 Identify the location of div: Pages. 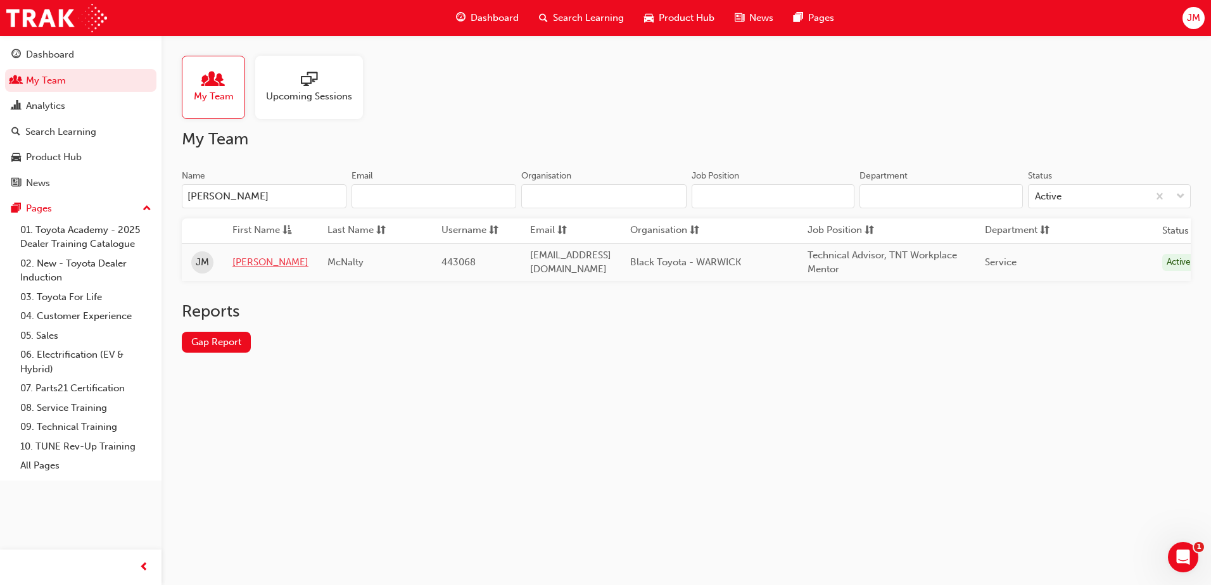
(39, 208).